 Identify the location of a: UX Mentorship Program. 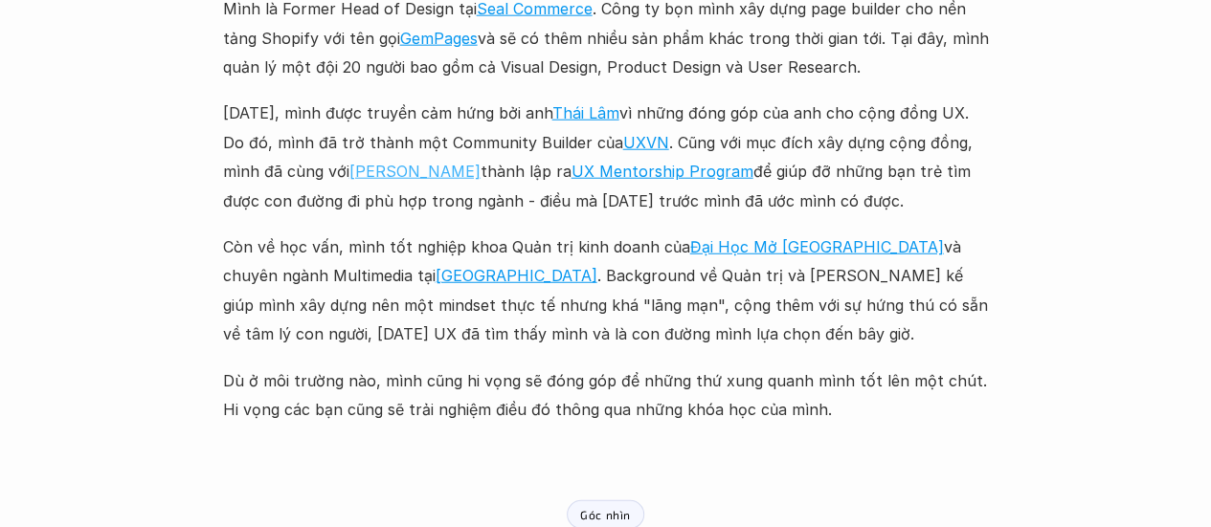
(662, 171).